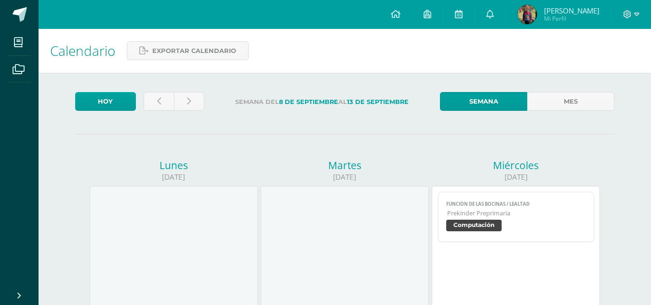  Describe the element at coordinates (473, 225) in the screenshot. I see `span: Computación` at that location.